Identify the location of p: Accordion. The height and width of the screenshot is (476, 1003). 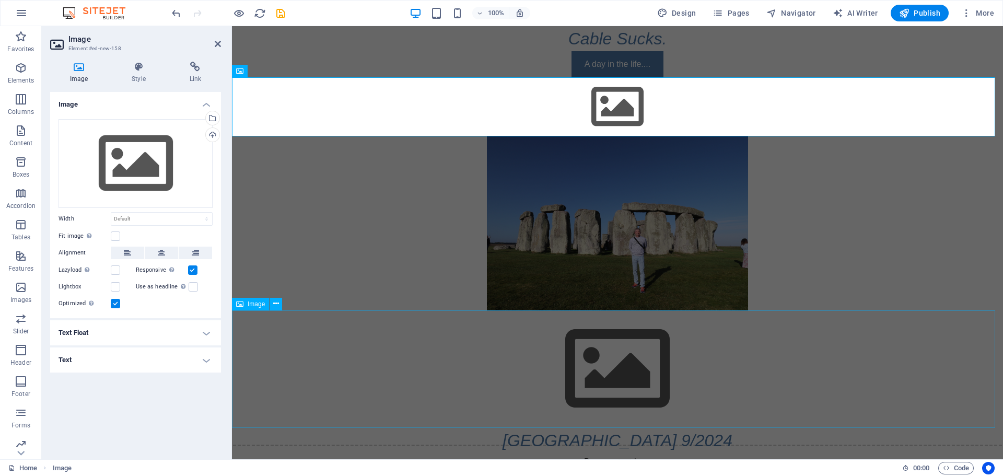
(21, 206).